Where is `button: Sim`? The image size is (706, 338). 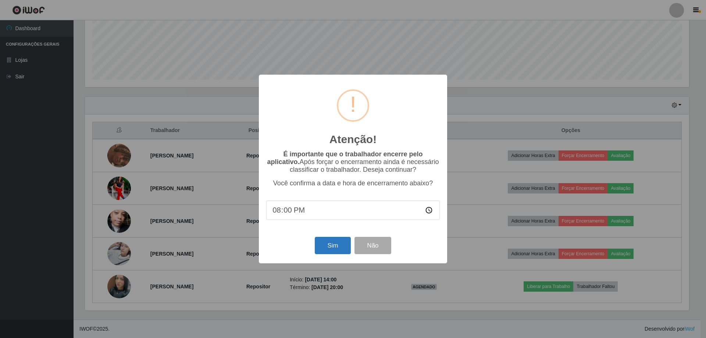
button: Sim is located at coordinates (333, 245).